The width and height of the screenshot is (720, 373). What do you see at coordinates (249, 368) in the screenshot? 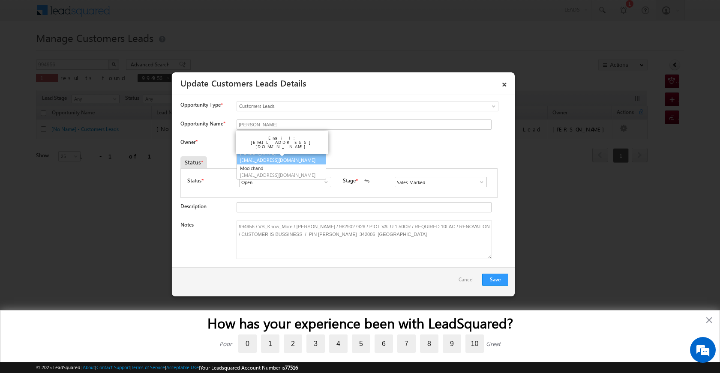
I see `span: Your Leadsquared Account Number is` at bounding box center [249, 368].